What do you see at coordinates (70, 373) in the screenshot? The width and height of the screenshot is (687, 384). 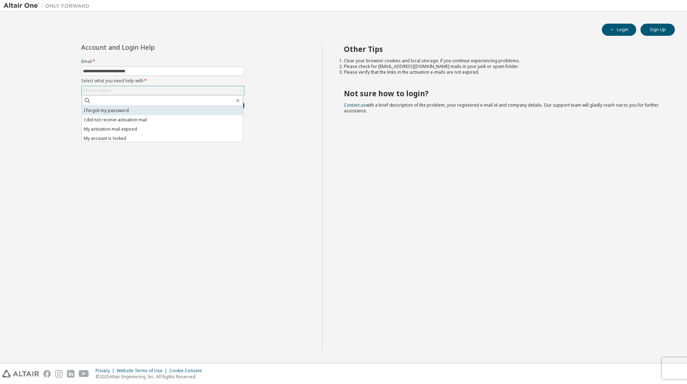 I see `img: linkedin.svg` at bounding box center [70, 373].